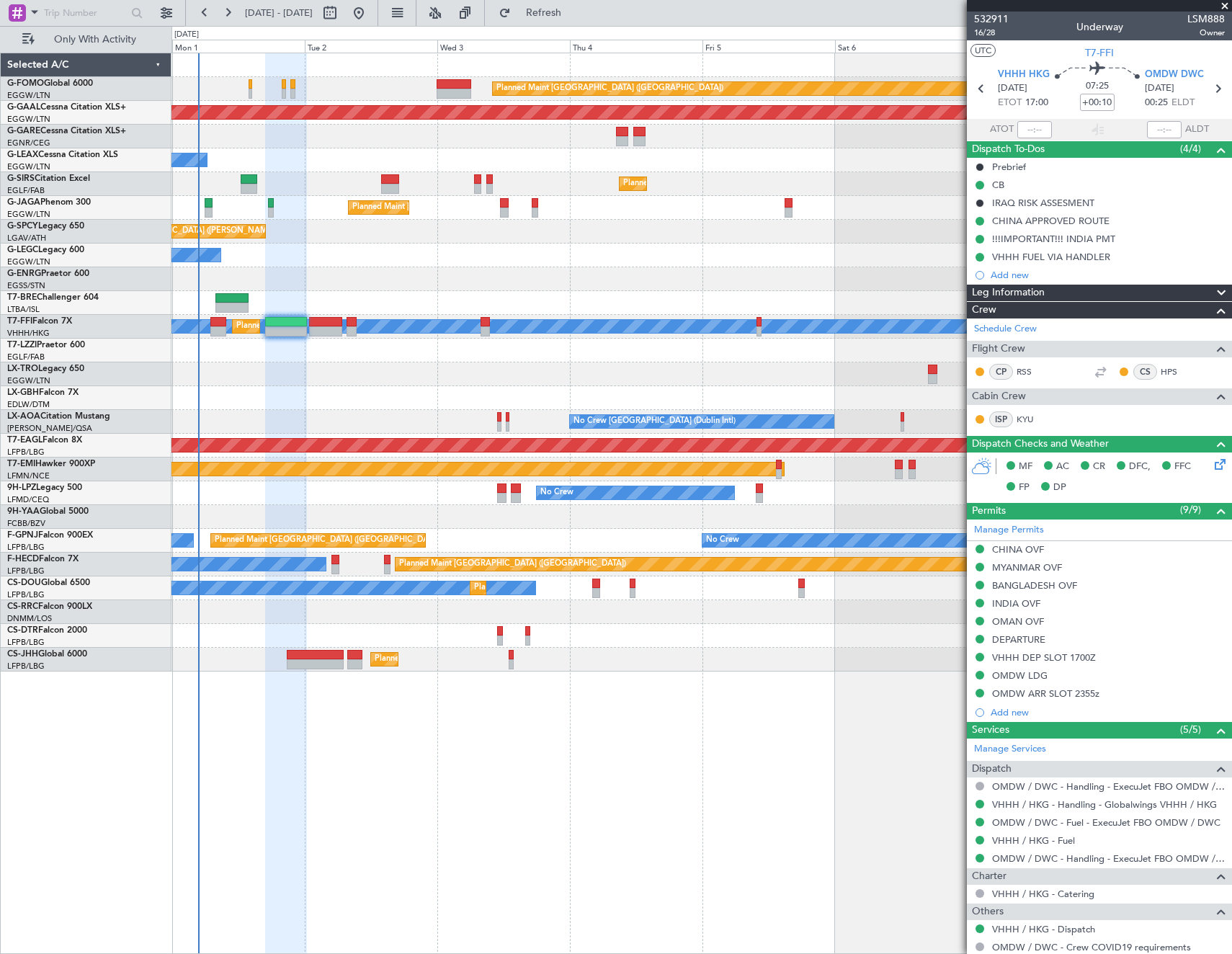 The width and height of the screenshot is (1232, 954). I want to click on span: LX-GBH, so click(23, 393).